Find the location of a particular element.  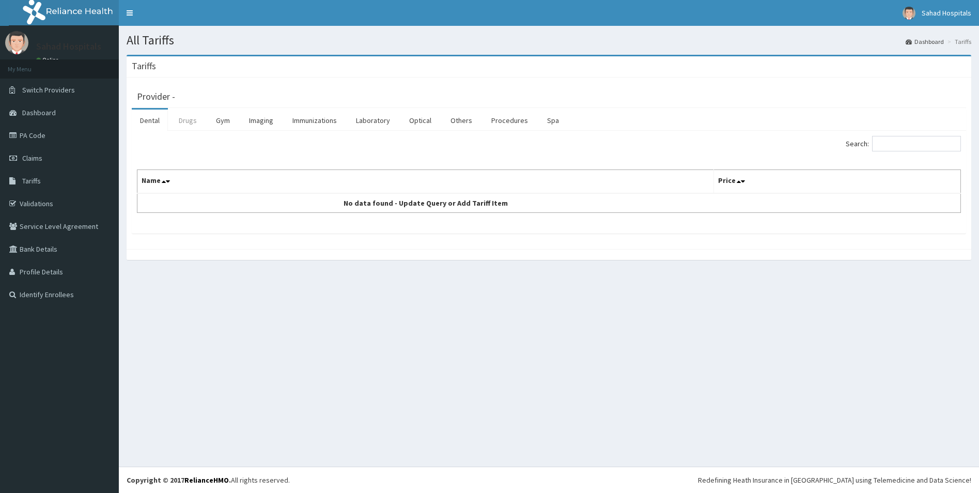

label: Search: is located at coordinates (903, 144).